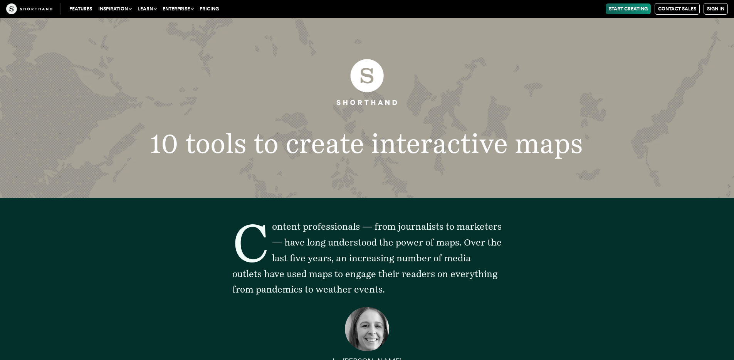 This screenshot has width=734, height=360. I want to click on a: Sign in, so click(715, 9).